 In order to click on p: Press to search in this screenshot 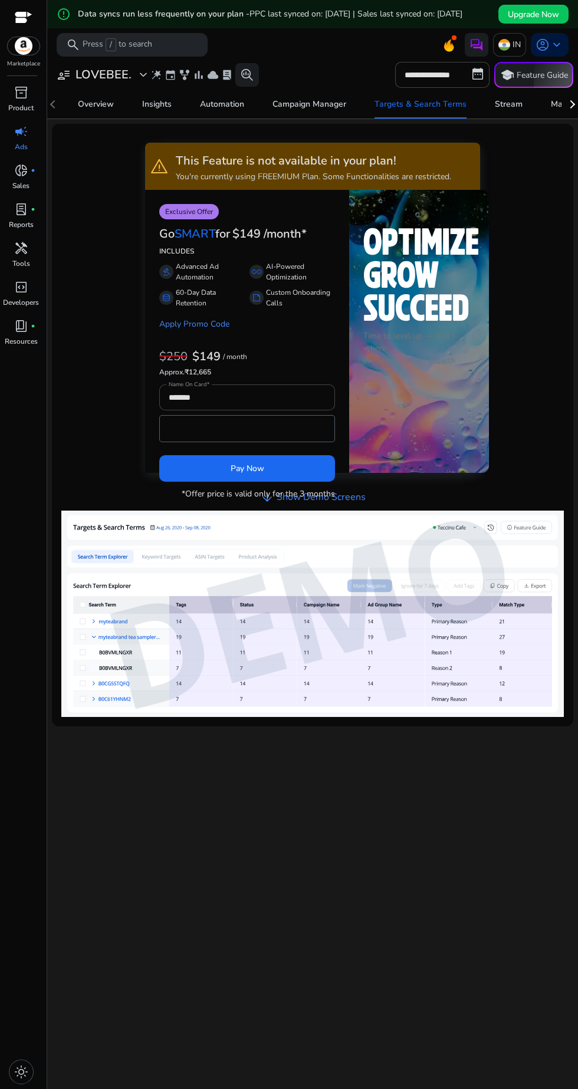, I will do `click(117, 45)`.